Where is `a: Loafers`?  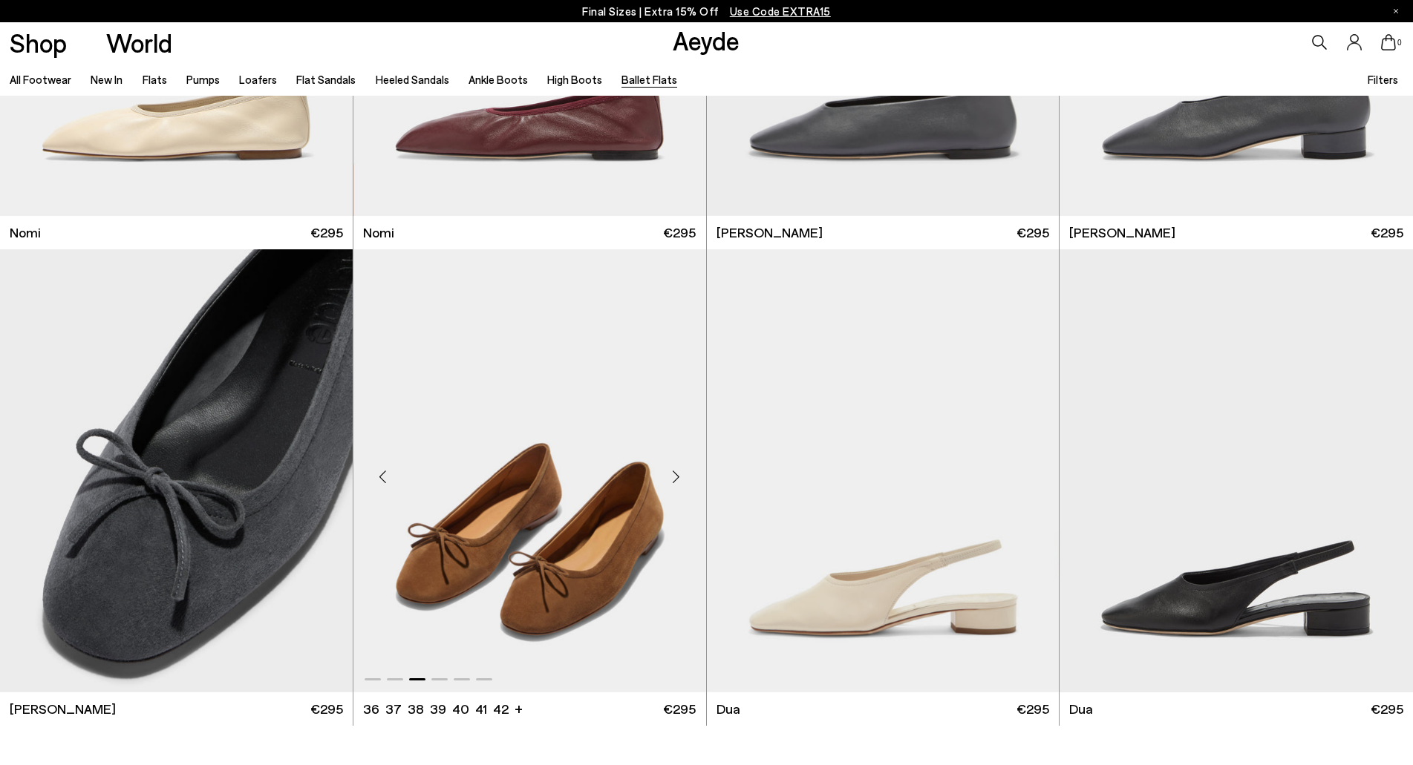
a: Loafers is located at coordinates (258, 79).